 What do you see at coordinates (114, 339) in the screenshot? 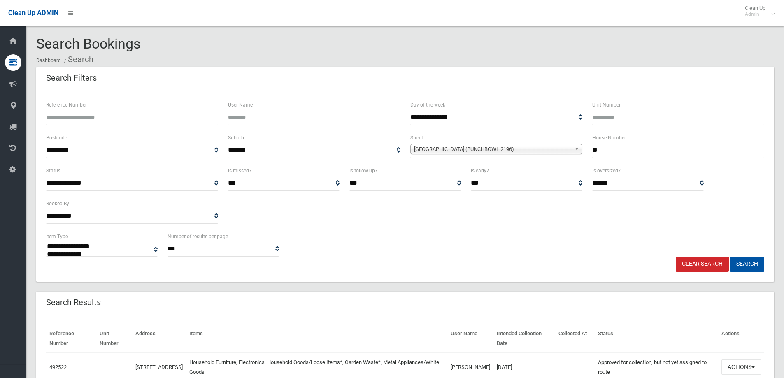
I see `th: Unit Number` at bounding box center [114, 339].